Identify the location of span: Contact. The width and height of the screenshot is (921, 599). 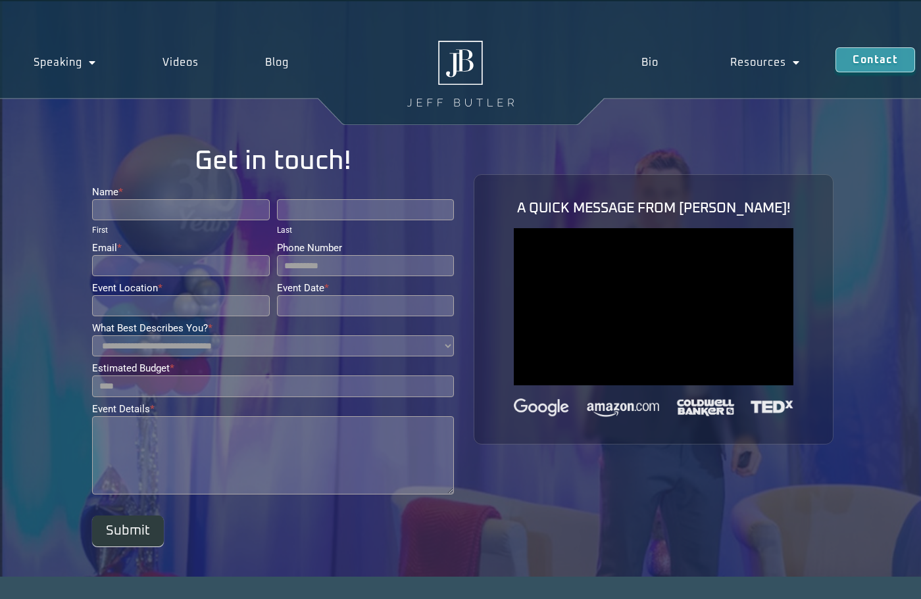
(875, 60).